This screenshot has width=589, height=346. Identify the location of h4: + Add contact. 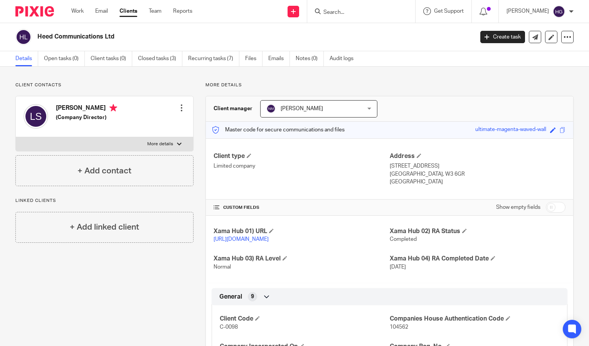
(104, 171).